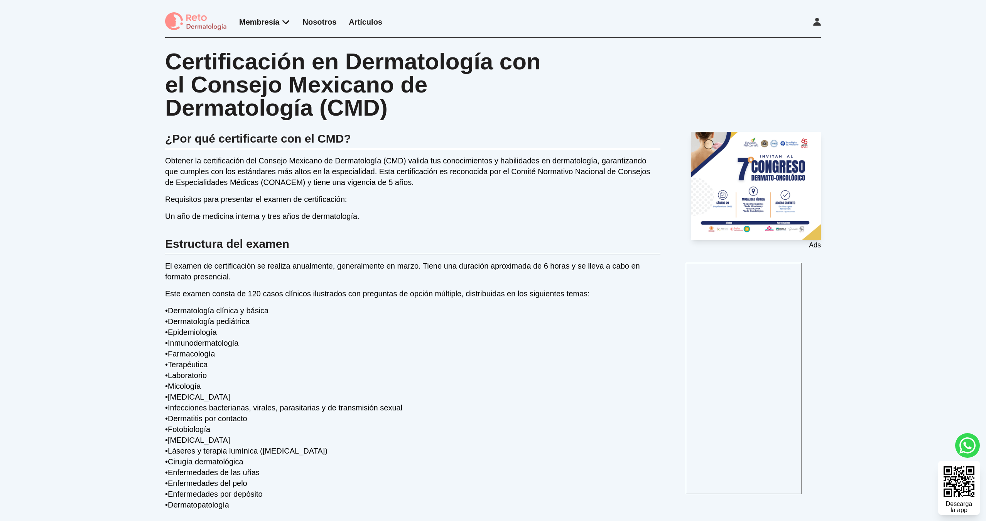 This screenshot has width=986, height=521. I want to click on span: •Laboratorio, so click(186, 376).